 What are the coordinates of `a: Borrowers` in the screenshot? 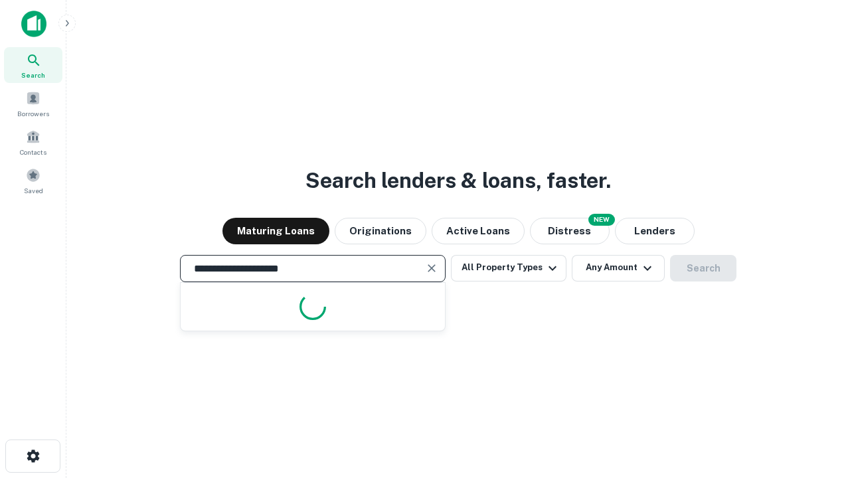 It's located at (33, 104).